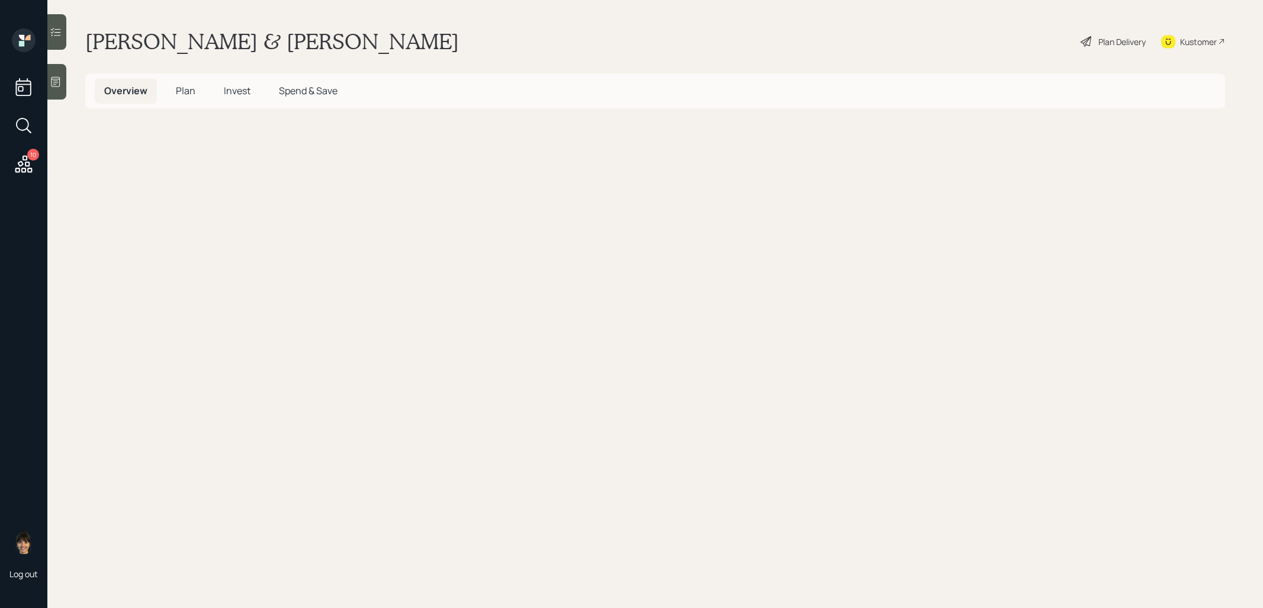 The width and height of the screenshot is (1263, 608). What do you see at coordinates (126, 91) in the screenshot?
I see `span: Overview` at bounding box center [126, 91].